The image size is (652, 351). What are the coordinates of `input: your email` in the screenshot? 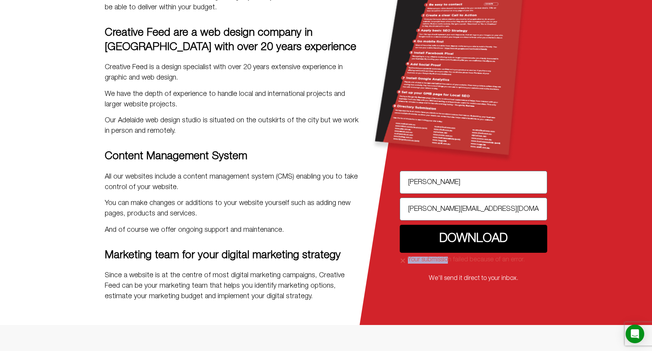 It's located at (473, 209).